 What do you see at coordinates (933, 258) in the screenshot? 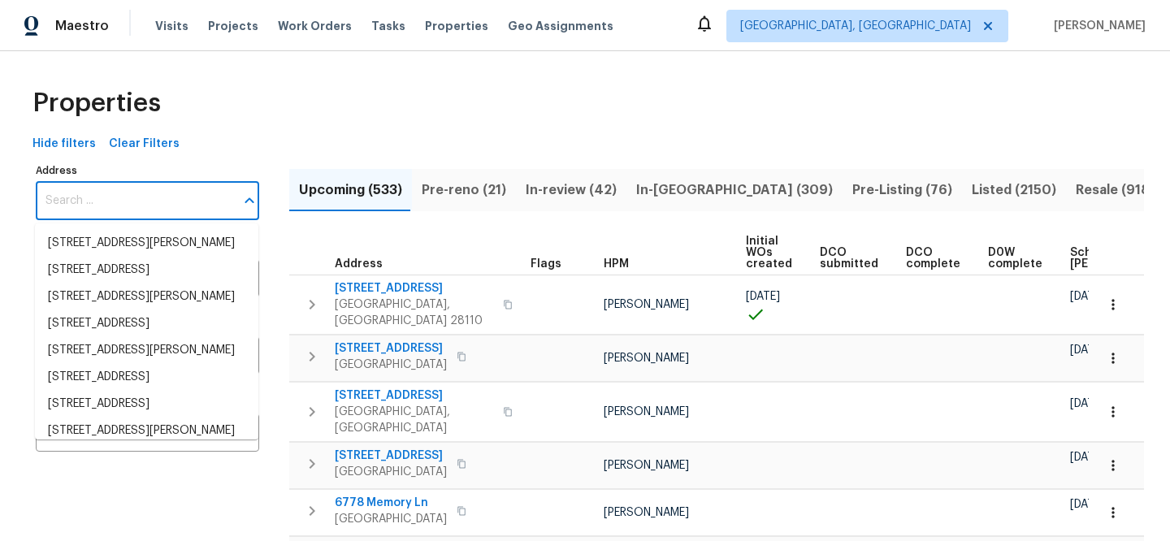
I see `span: DCO complete` at bounding box center [933, 258].